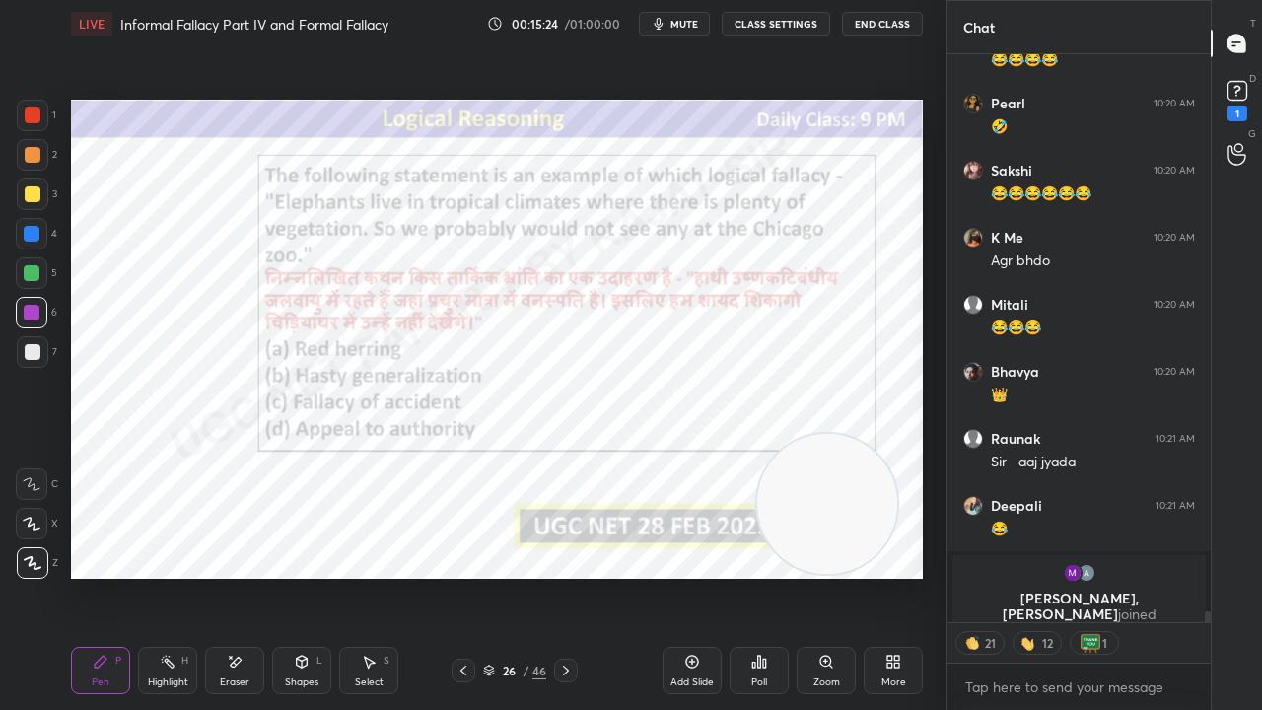 This screenshot has width=1262, height=710. Describe the element at coordinates (1047, 643) in the screenshot. I see `div: 12` at that location.